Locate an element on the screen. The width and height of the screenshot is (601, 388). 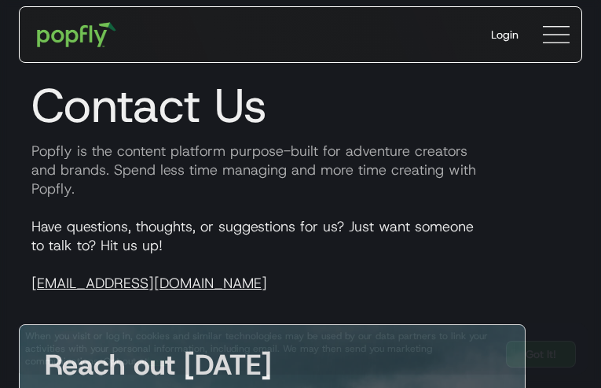
a: here is located at coordinates (157, 361).